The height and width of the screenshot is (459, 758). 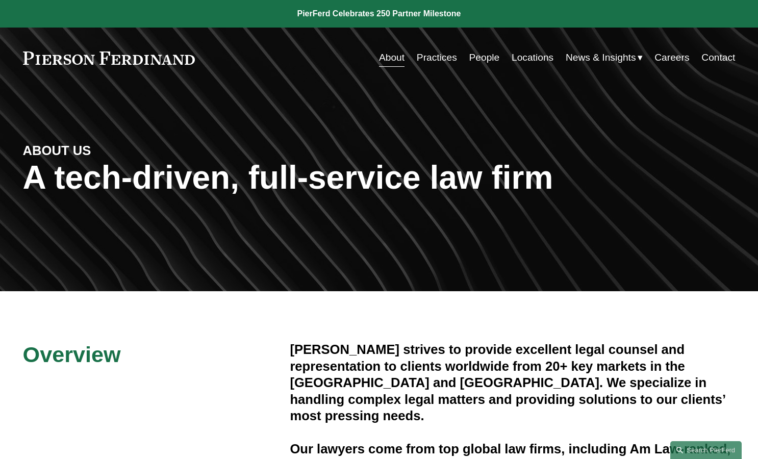 What do you see at coordinates (57, 150) in the screenshot?
I see `strong: ABOUT US` at bounding box center [57, 150].